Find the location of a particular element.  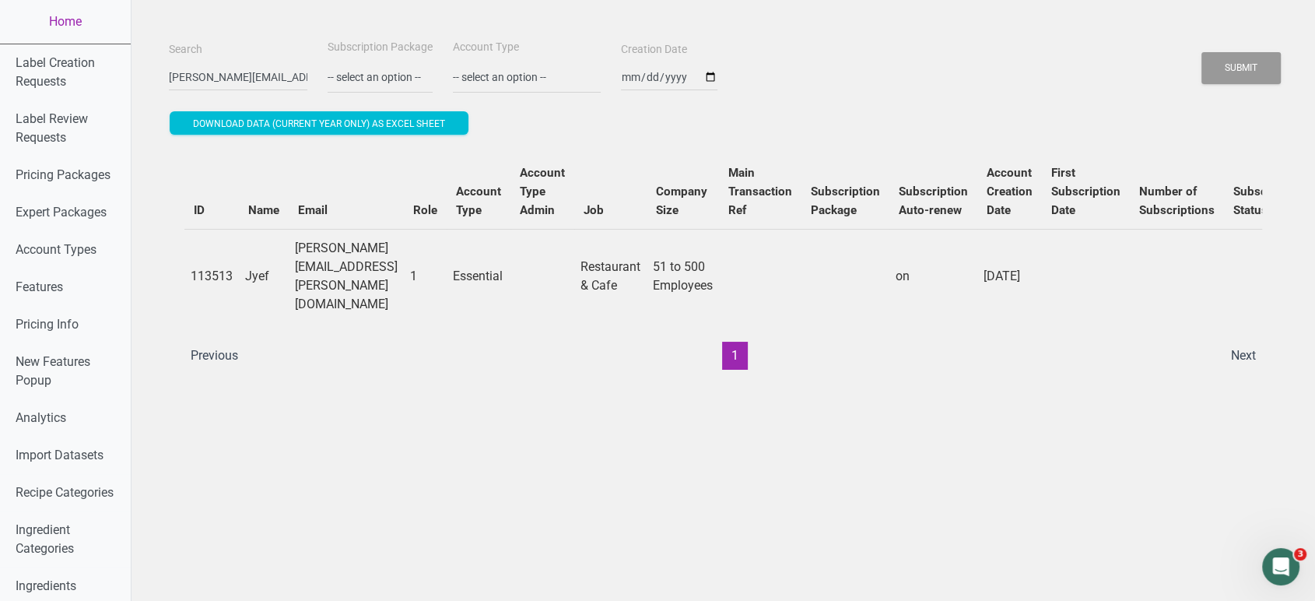

label: Creation Date is located at coordinates (653, 50).